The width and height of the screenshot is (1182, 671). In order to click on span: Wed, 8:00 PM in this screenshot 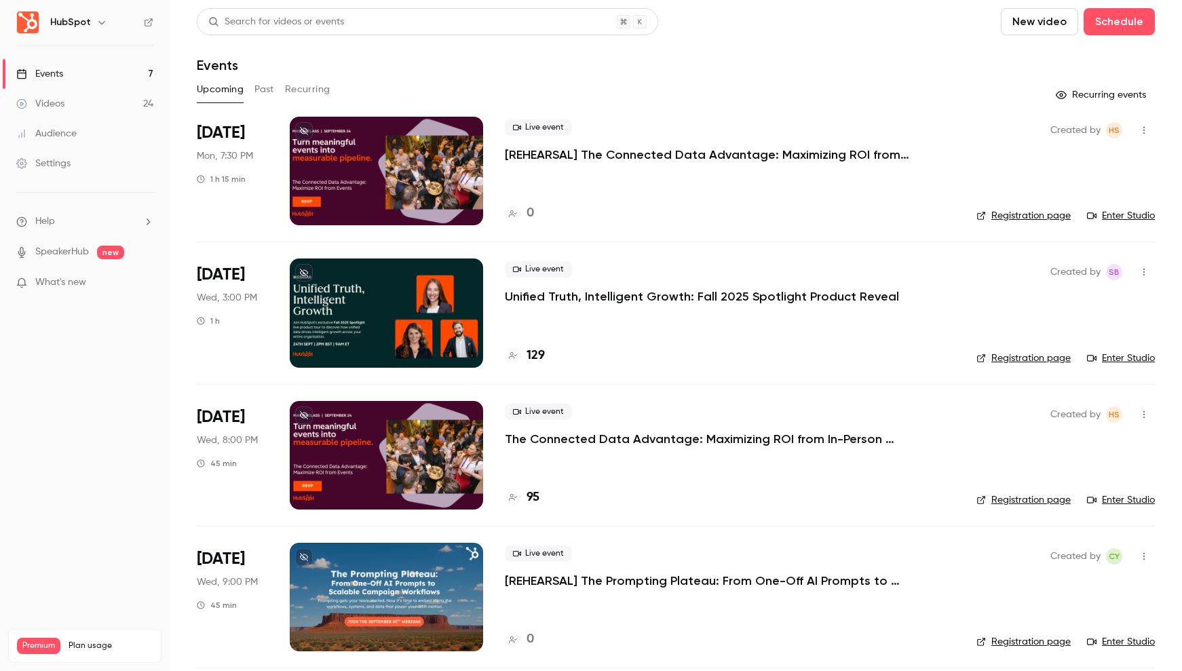, I will do `click(227, 440)`.